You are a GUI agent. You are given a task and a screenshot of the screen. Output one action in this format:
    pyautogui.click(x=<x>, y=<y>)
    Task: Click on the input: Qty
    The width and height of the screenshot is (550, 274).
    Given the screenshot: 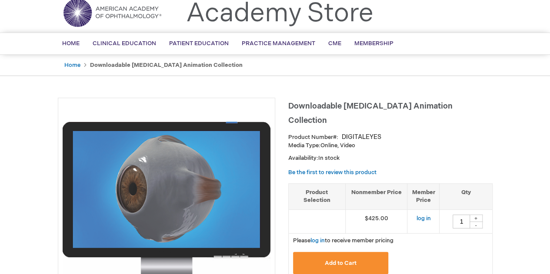 What is the action you would take?
    pyautogui.click(x=461, y=222)
    